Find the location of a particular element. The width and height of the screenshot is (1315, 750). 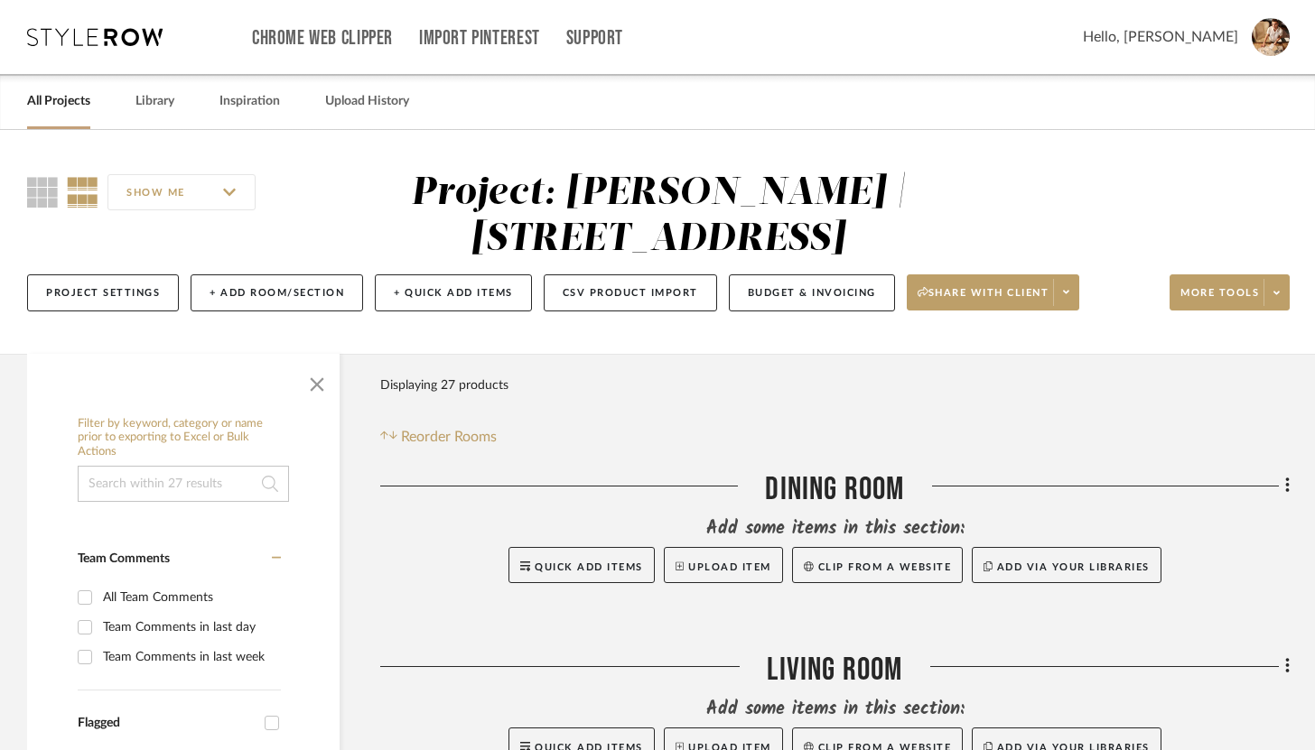

a: Support is located at coordinates (594, 38).